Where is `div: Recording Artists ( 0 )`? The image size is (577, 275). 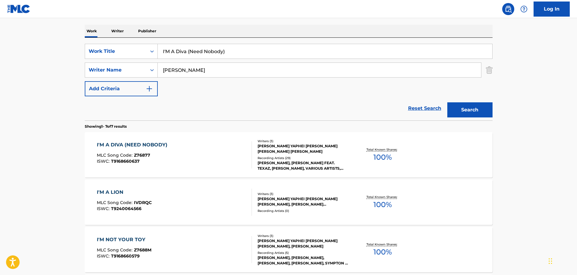 div: Recording Artists ( 0 ) is located at coordinates (303, 211).